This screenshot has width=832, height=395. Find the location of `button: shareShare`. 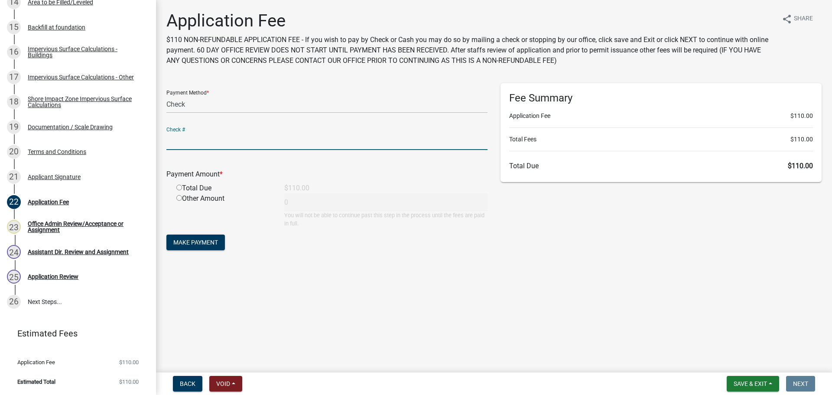

button: shareShare is located at coordinates (797, 19).